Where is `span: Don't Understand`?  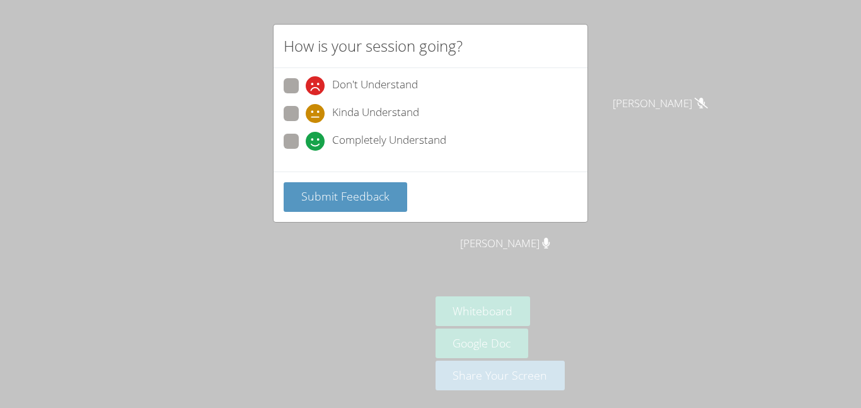
span: Don't Understand is located at coordinates (375, 86).